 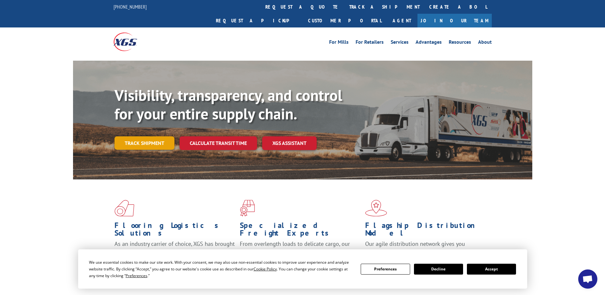 What do you see at coordinates (439, 269) in the screenshot?
I see `button: Decline` at bounding box center [439, 269].